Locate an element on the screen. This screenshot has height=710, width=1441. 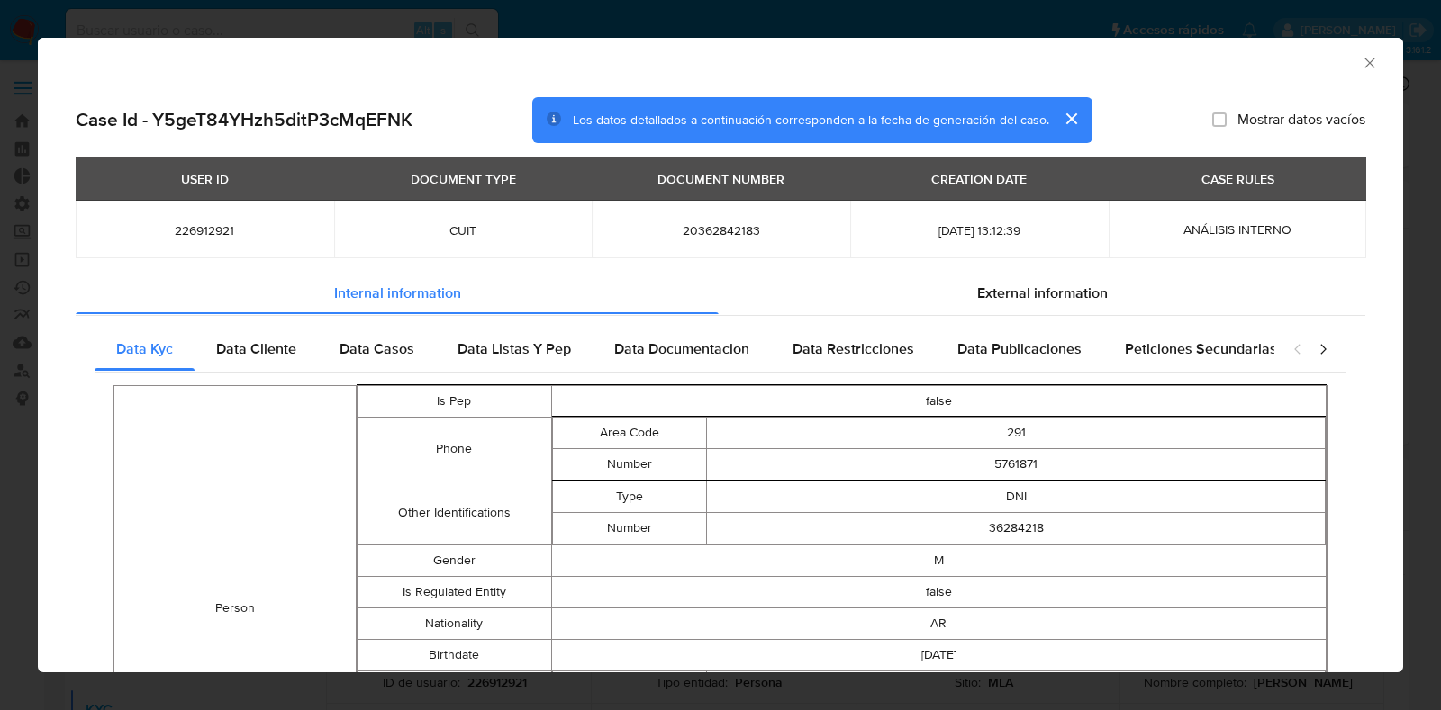
td: Area Code is located at coordinates (629, 432).